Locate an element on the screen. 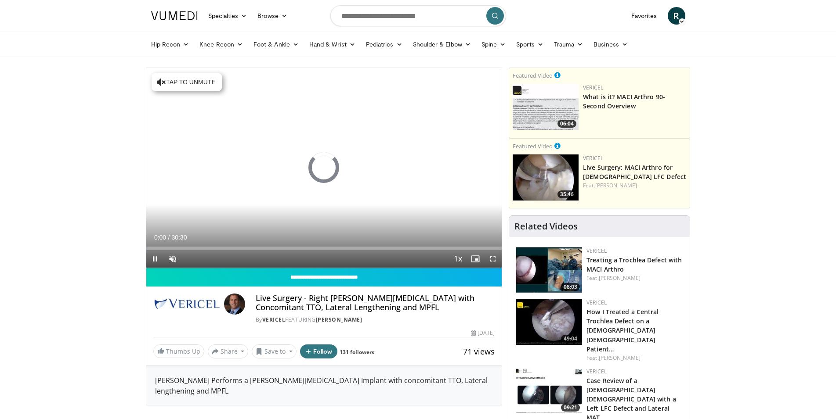  a: Treating a Trochlea Defect with MACI Arthro is located at coordinates (634, 265).